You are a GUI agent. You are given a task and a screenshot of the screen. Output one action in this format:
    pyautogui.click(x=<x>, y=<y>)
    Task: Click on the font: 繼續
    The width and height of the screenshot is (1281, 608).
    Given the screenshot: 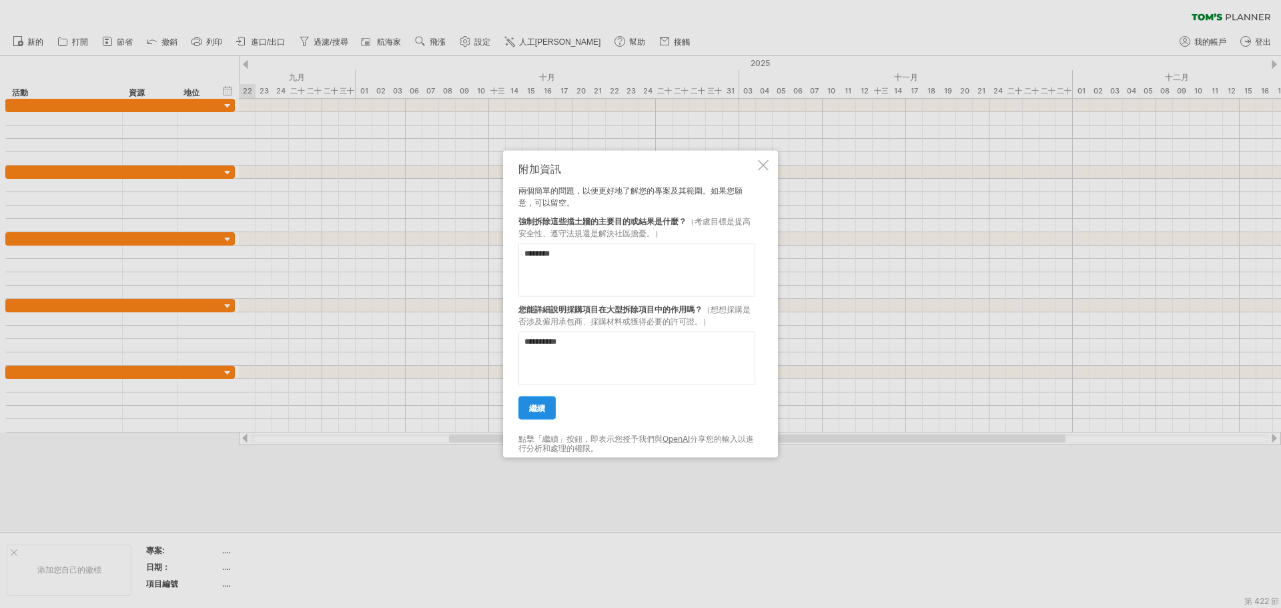 What is the action you would take?
    pyautogui.click(x=537, y=407)
    